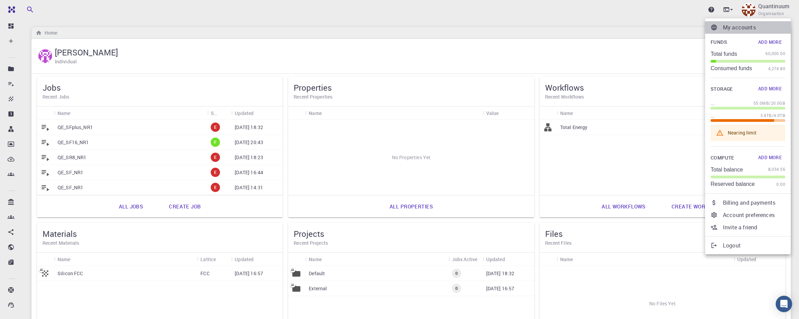 The image size is (799, 319). I want to click on span: 20.0GB, so click(778, 104).